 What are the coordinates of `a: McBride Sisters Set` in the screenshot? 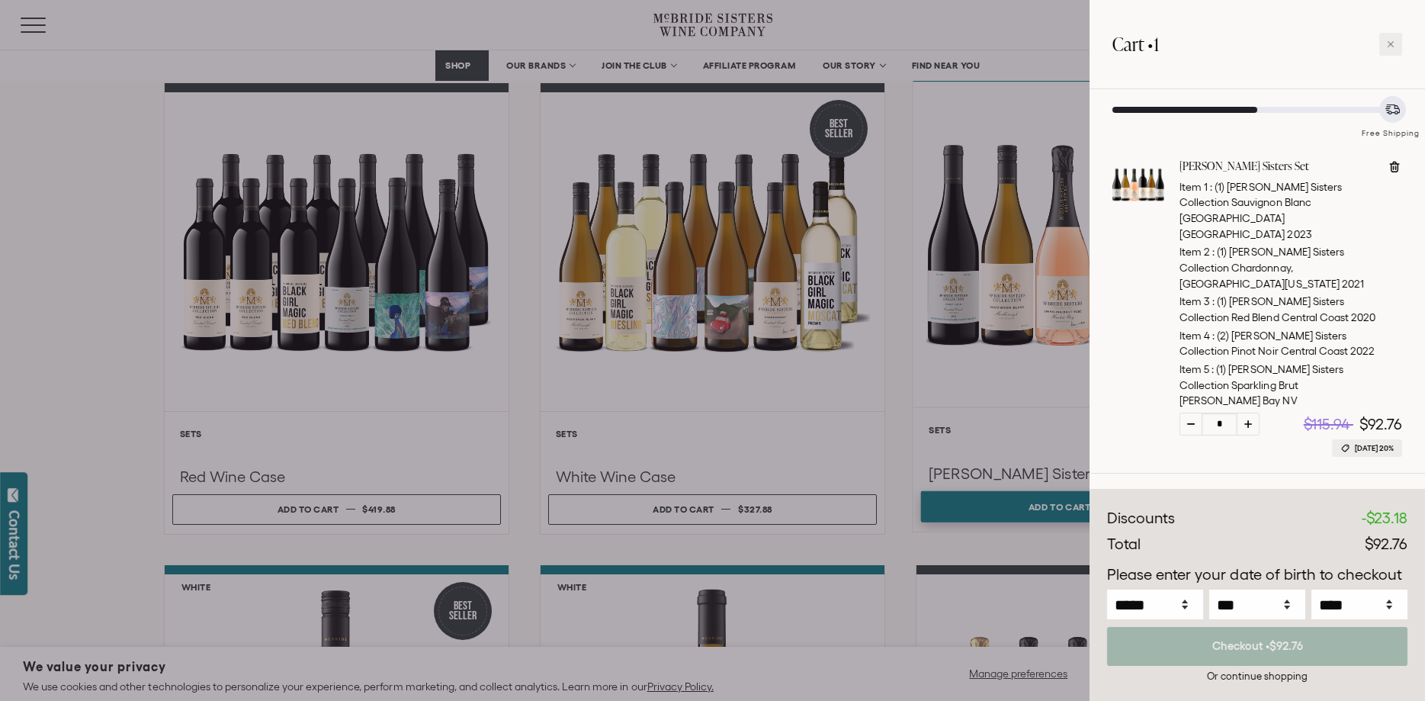 It's located at (1139, 205).